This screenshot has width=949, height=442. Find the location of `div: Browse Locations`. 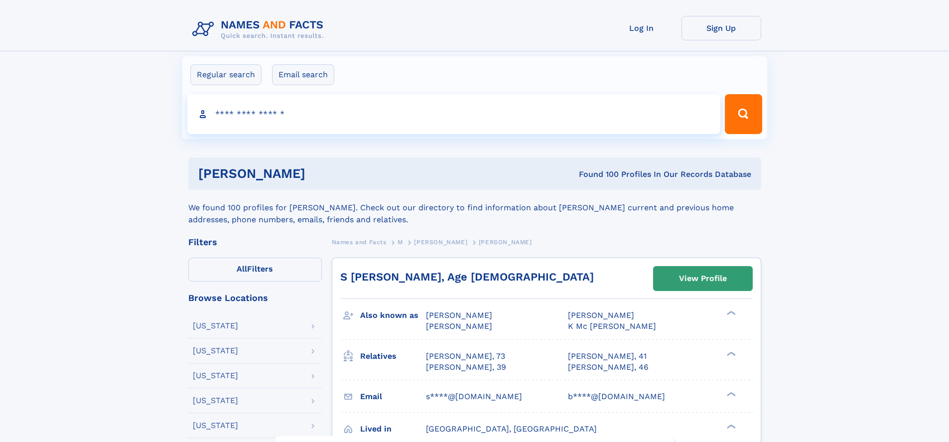

div: Browse Locations is located at coordinates (255, 298).